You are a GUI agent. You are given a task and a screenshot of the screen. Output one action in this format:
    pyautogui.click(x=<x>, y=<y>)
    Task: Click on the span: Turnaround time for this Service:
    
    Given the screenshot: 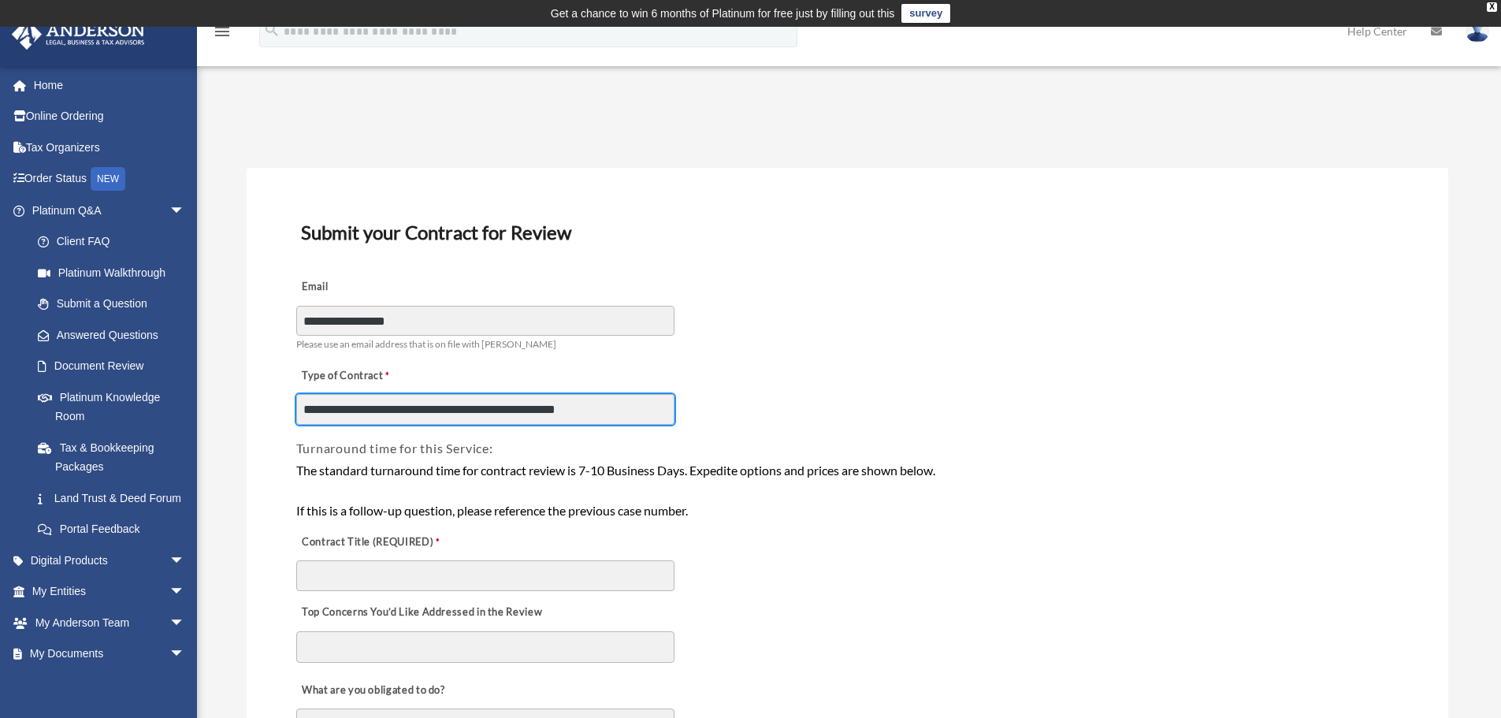 What is the action you would take?
    pyautogui.click(x=395, y=448)
    